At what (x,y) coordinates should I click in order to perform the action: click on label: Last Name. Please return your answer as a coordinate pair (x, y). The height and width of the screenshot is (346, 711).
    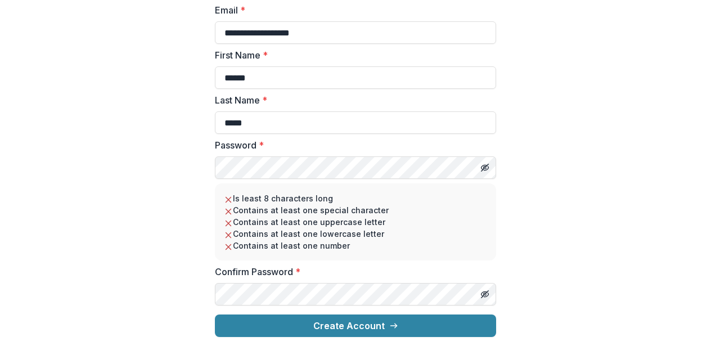
    Looking at the image, I should click on (352, 100).